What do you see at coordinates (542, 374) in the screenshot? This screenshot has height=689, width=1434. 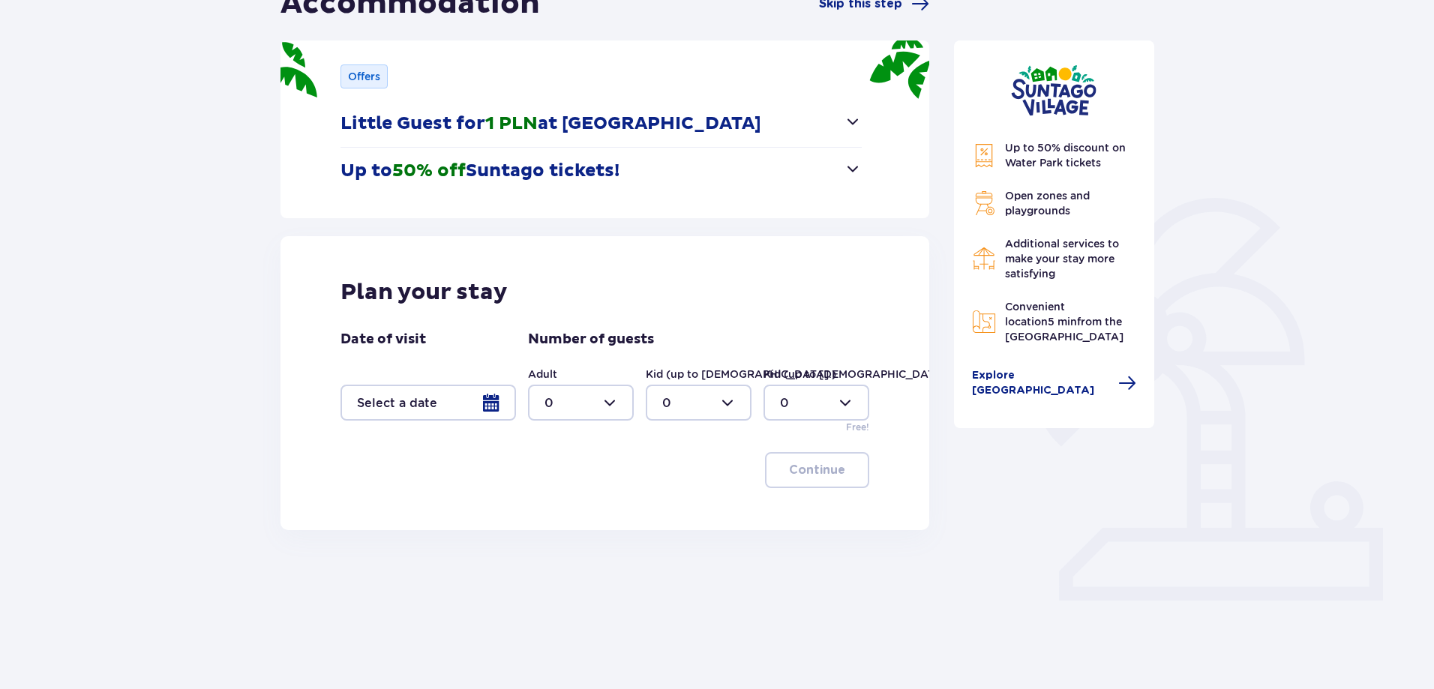 I see `label: Adult` at bounding box center [542, 374].